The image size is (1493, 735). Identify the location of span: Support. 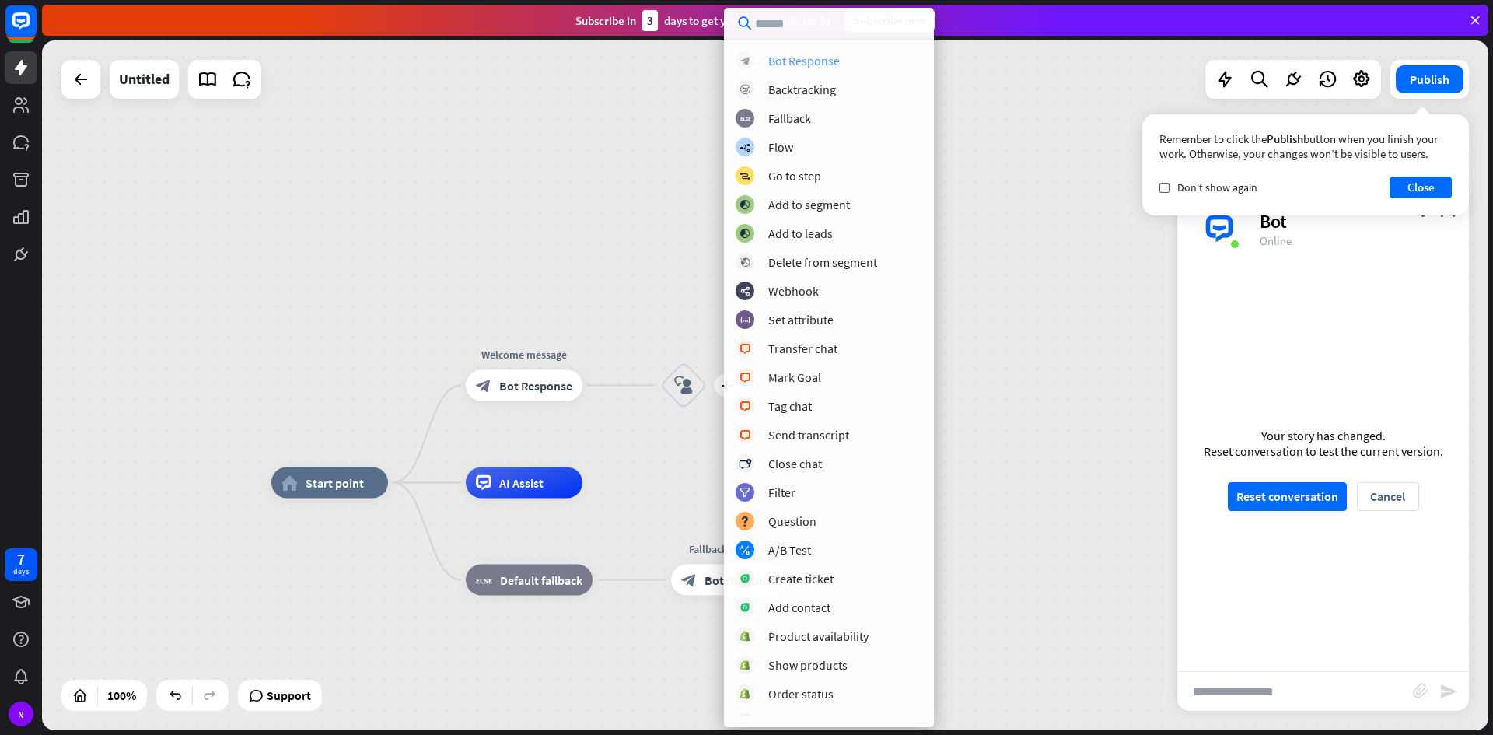
(288, 695).